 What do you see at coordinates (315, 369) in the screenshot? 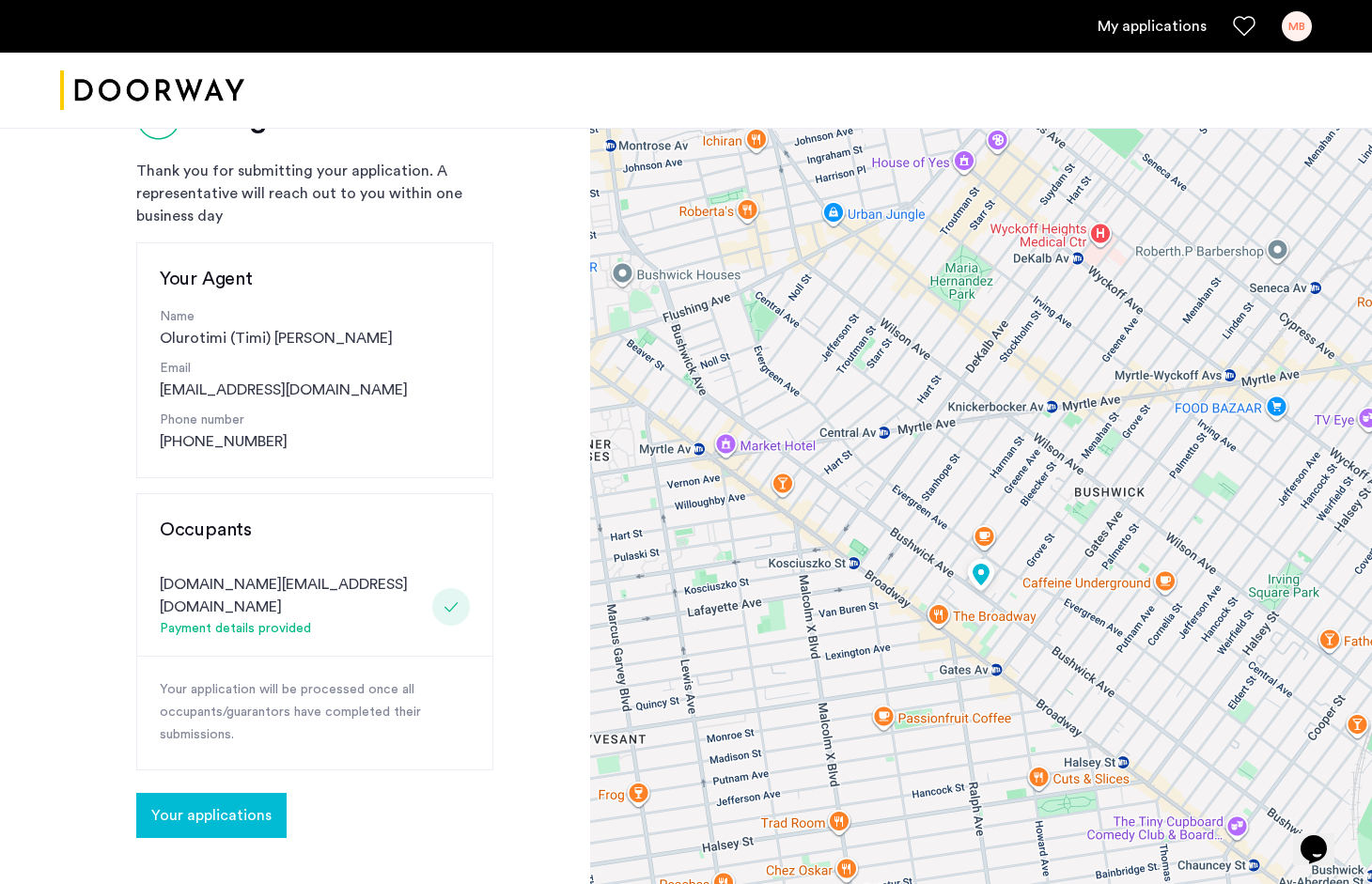
I see `p: Email` at bounding box center [315, 369].